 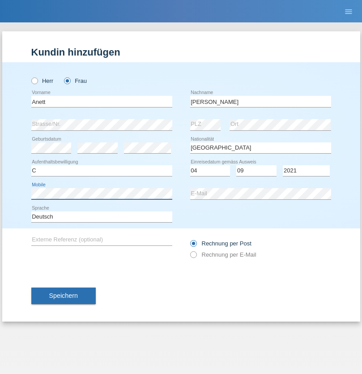 I want to click on label: Herr, so click(x=43, y=81).